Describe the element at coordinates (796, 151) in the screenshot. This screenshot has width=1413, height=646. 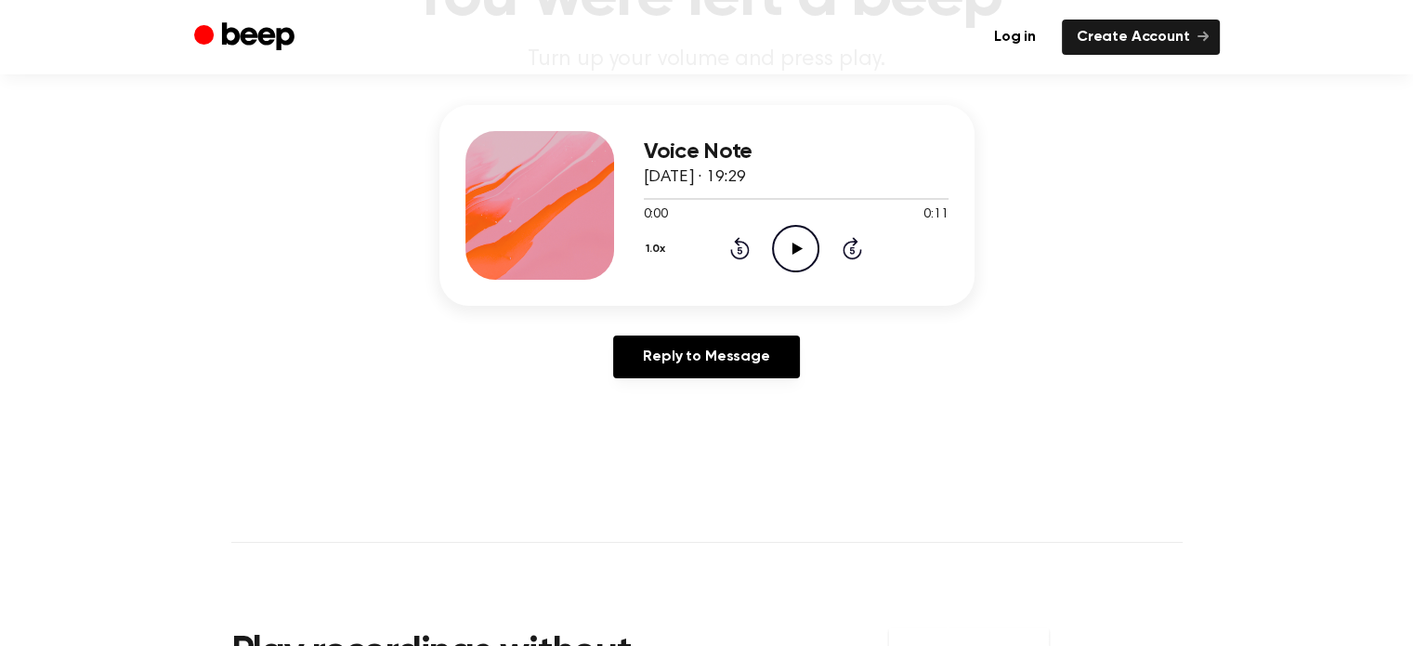
I see `h3: Voice Note` at that location.